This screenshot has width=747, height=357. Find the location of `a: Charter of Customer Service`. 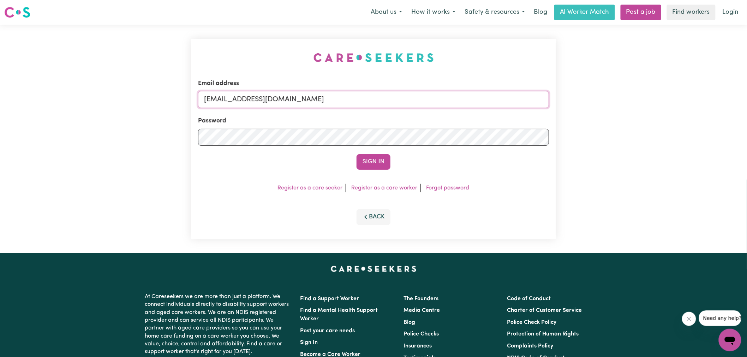

a: Charter of Customer Service is located at coordinates (545, 311).